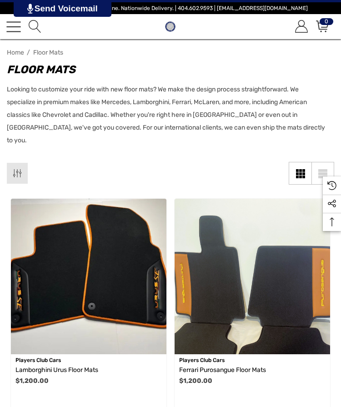  Describe the element at coordinates (35, 26) in the screenshot. I see `svg: Search` at that location.